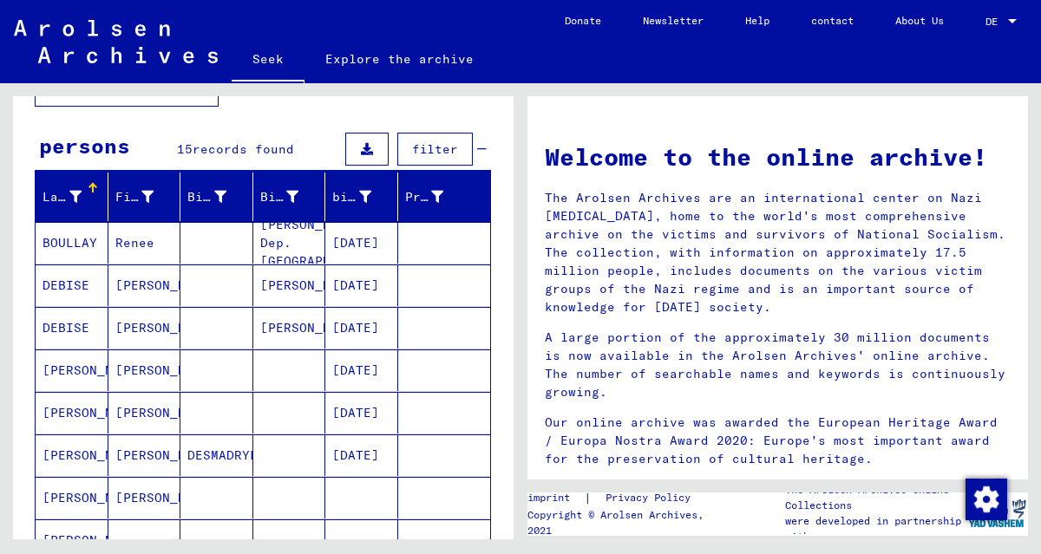  Describe the element at coordinates (987, 500) in the screenshot. I see `img: Change consent` at that location.